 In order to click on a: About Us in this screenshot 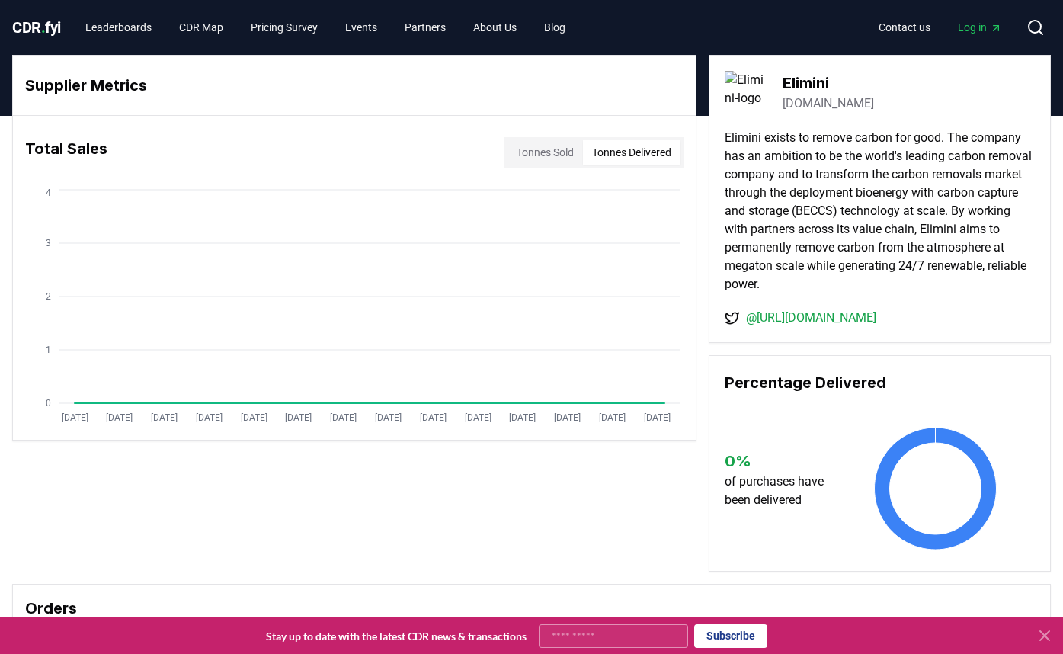, I will do `click(495, 27)`.